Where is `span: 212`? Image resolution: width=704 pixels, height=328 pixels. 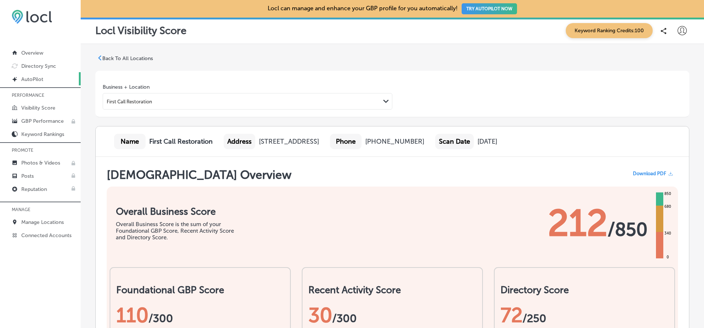
span: 212 is located at coordinates (577, 223).